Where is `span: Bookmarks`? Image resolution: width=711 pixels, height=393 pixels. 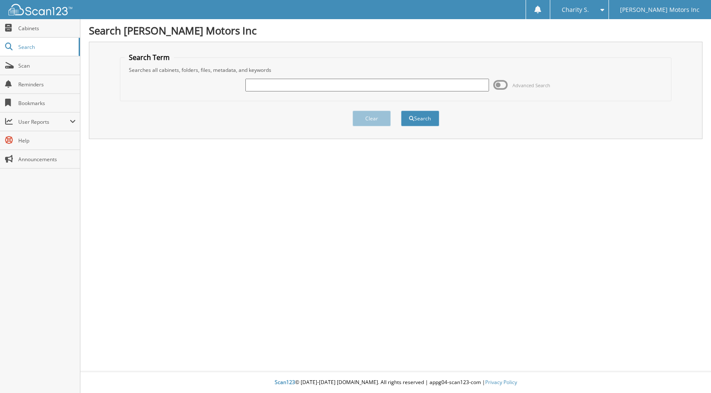 span: Bookmarks is located at coordinates (47, 103).